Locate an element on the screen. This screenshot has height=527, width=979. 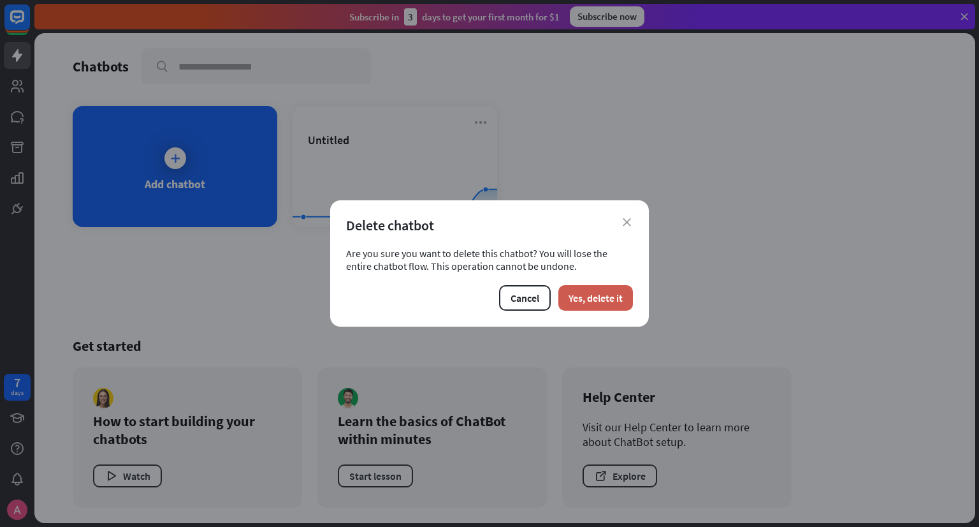
i: close is located at coordinates (627, 222).